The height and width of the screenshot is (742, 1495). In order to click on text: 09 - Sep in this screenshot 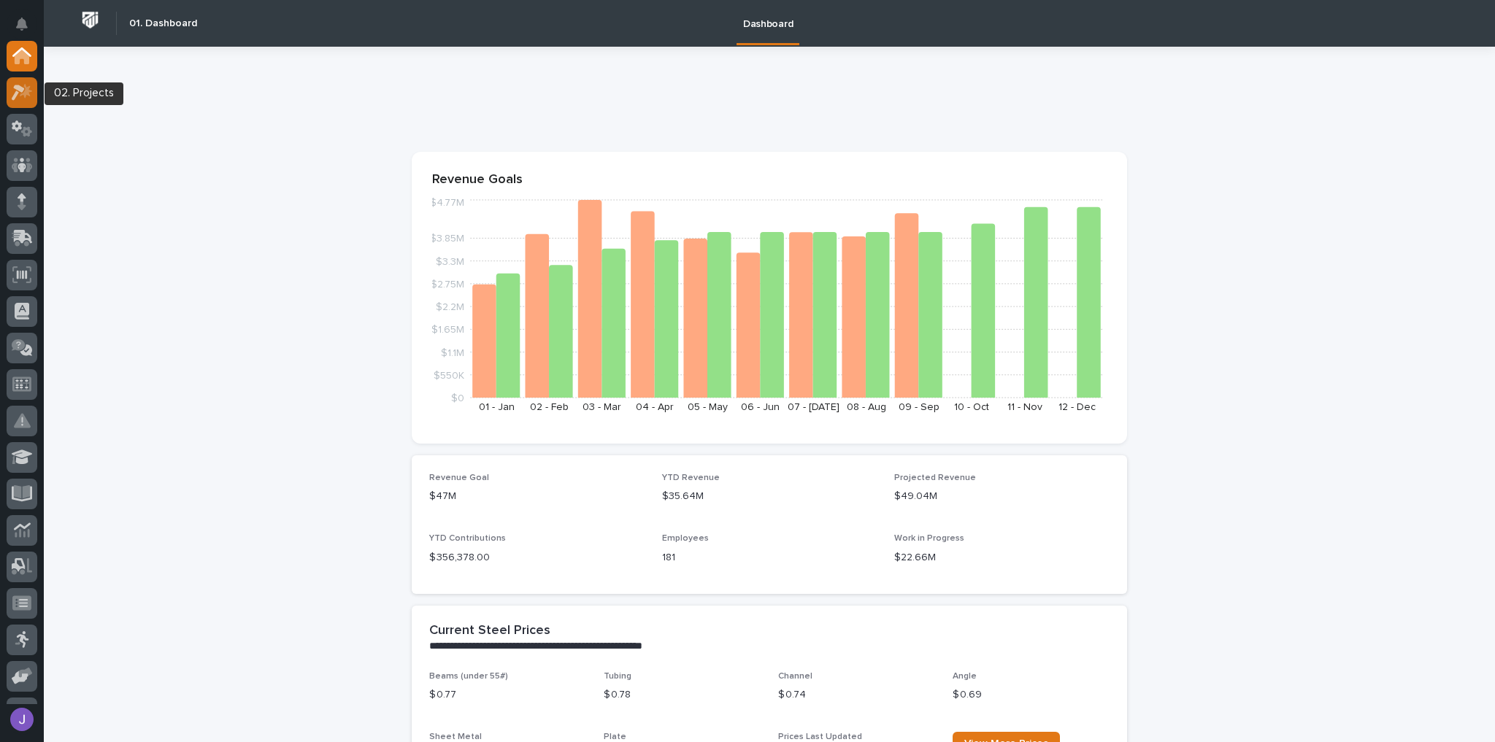, I will do `click(919, 407)`.